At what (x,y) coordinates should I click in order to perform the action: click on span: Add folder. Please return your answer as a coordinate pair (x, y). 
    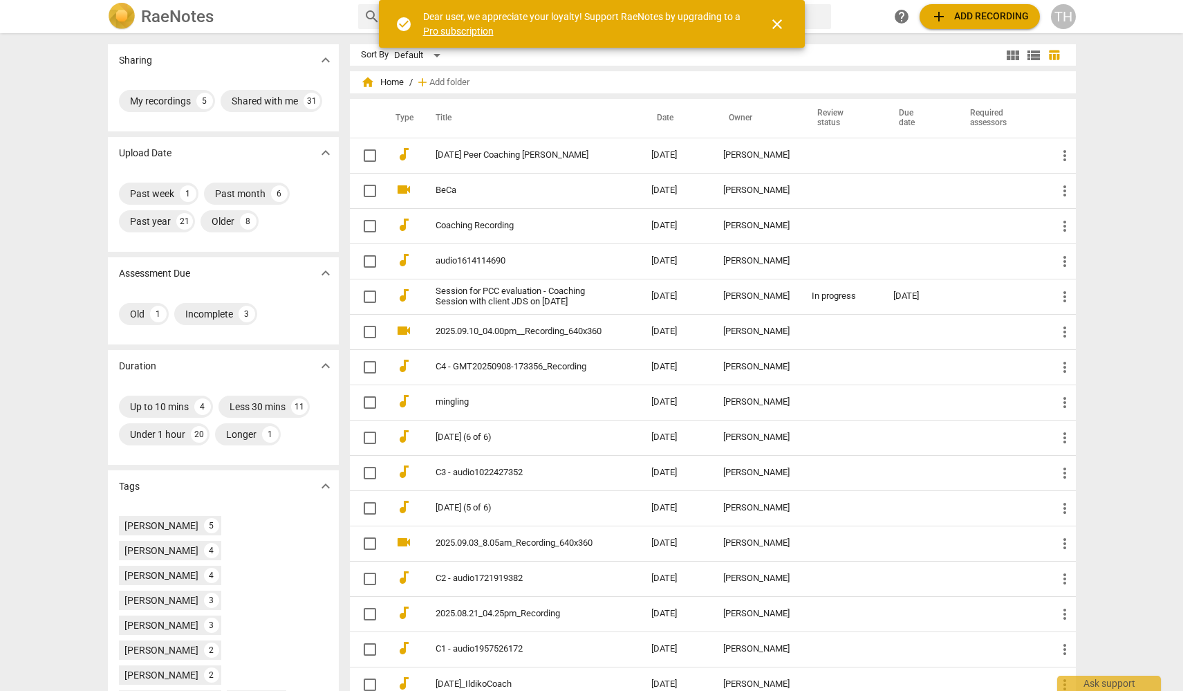
    Looking at the image, I should click on (450, 82).